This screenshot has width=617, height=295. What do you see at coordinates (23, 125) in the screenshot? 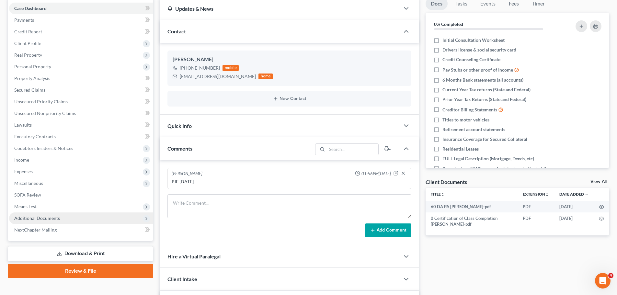
I see `span: Lawsuits` at bounding box center [23, 125].